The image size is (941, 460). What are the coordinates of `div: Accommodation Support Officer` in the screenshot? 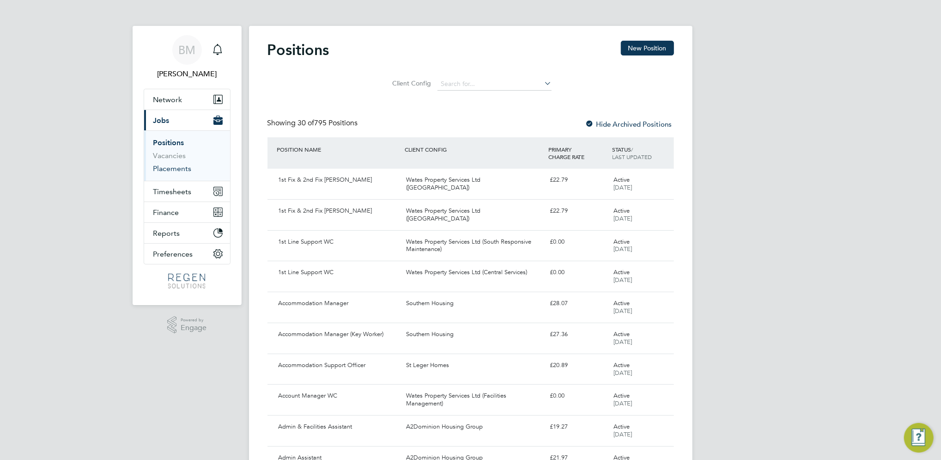 It's located at (339, 365).